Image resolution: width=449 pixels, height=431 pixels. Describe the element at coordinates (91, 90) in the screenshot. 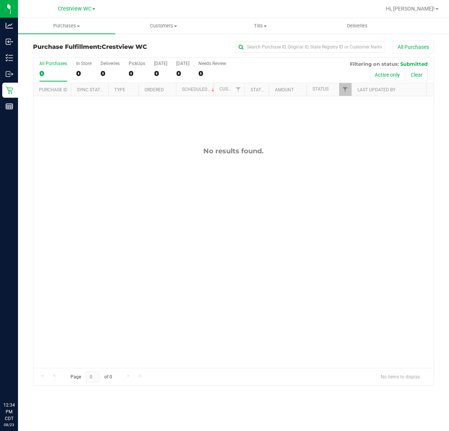

I see `a: Sync Status` at that location.